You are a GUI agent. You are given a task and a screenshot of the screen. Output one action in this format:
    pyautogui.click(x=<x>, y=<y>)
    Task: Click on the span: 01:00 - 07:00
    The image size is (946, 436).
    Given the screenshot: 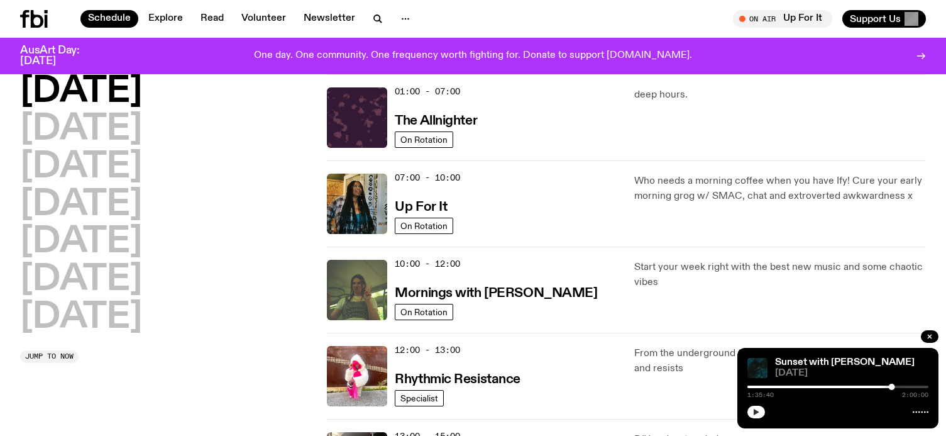 What is the action you would take?
    pyautogui.click(x=428, y=91)
    